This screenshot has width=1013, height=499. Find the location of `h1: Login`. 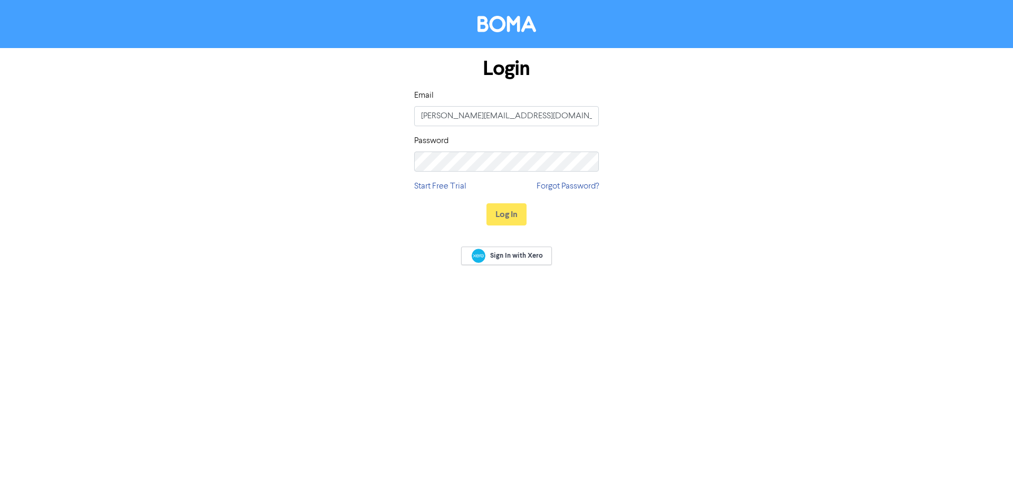

h1: Login is located at coordinates (506, 69).